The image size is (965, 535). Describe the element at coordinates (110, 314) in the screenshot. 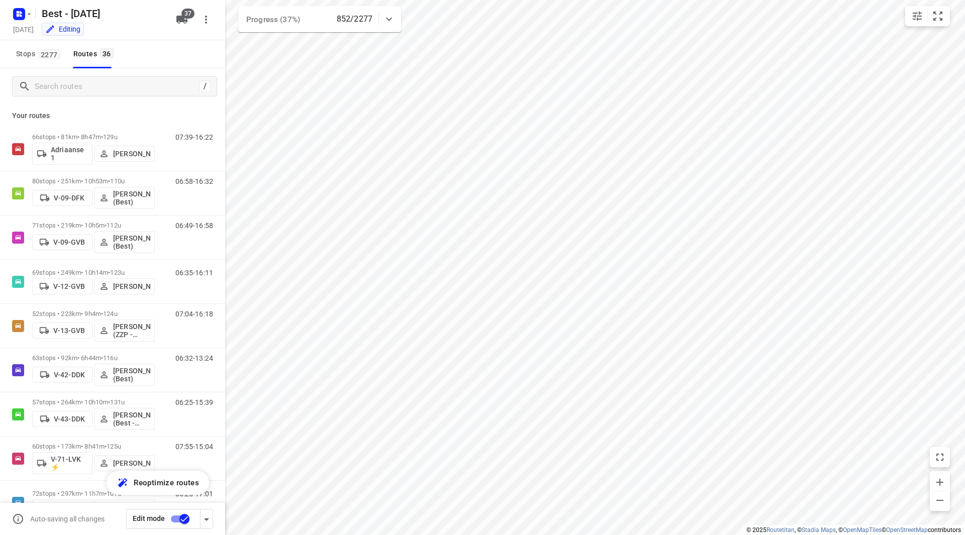

I see `span: 124u` at that location.